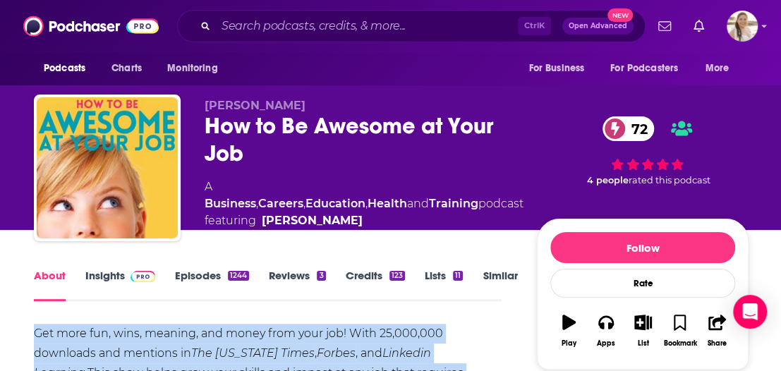 The width and height of the screenshot is (781, 371). I want to click on a: How to Be Awesome at Your Job, so click(107, 168).